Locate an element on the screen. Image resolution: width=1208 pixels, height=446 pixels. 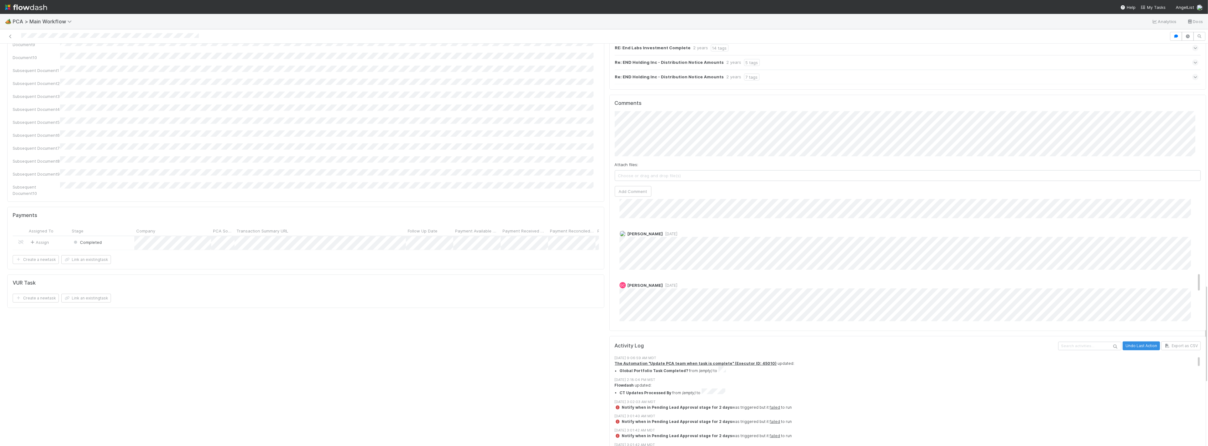
button: Undo Last Action is located at coordinates (1142, 346).